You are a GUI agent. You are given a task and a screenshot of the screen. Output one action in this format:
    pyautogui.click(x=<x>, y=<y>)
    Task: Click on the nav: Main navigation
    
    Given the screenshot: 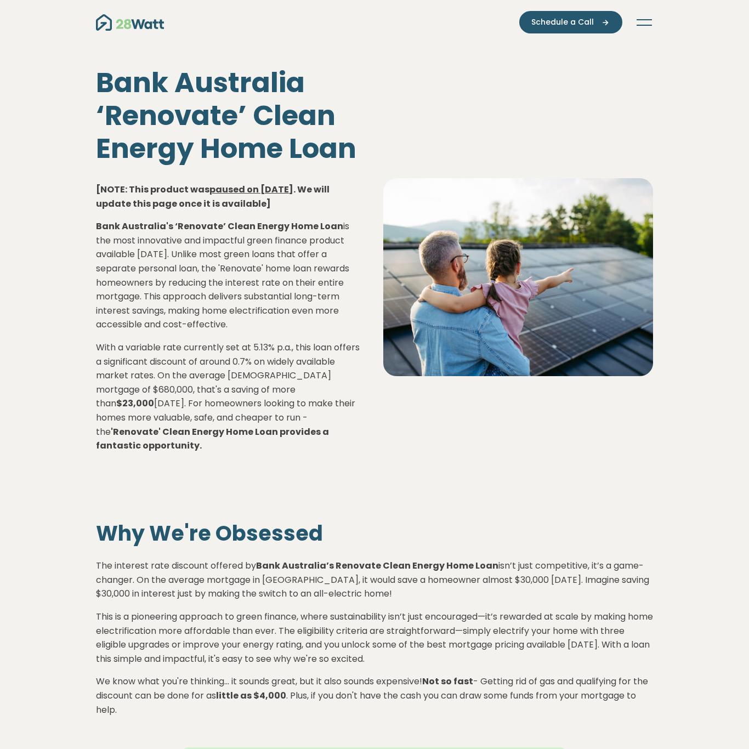 What is the action you would take?
    pyautogui.click(x=374, y=22)
    